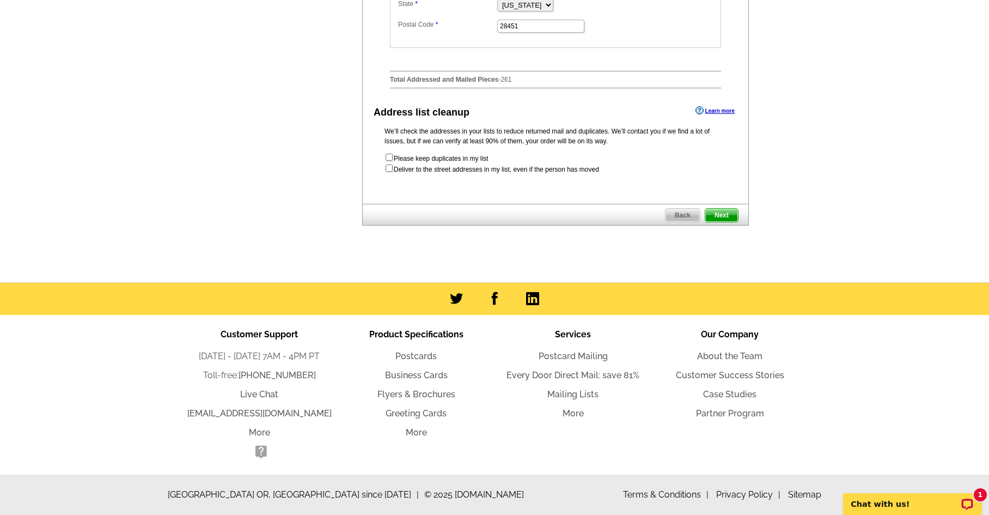 The image size is (989, 515). Describe the element at coordinates (144, 14) in the screenshot. I see `div: New messages notification` at that location.